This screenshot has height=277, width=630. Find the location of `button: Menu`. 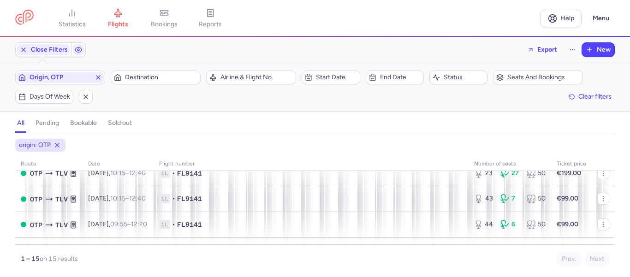

button: Menu is located at coordinates (601, 18).